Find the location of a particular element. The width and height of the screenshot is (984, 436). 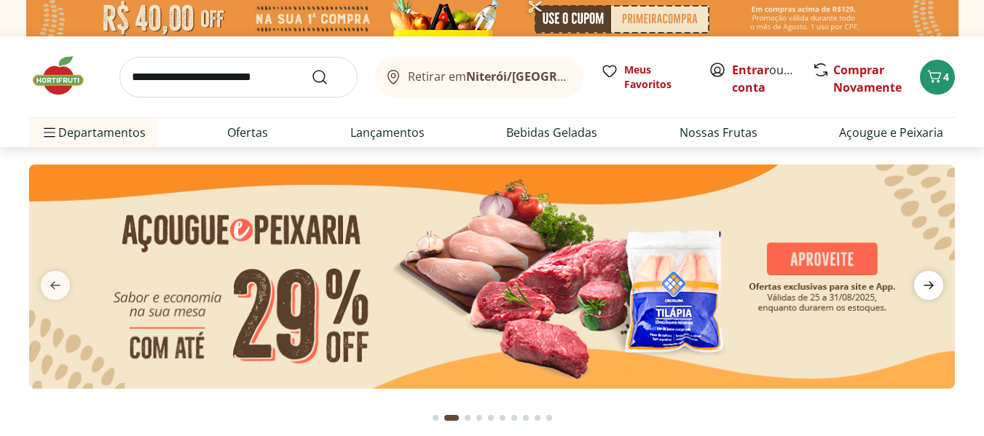

a: Ofertas is located at coordinates (248, 133).